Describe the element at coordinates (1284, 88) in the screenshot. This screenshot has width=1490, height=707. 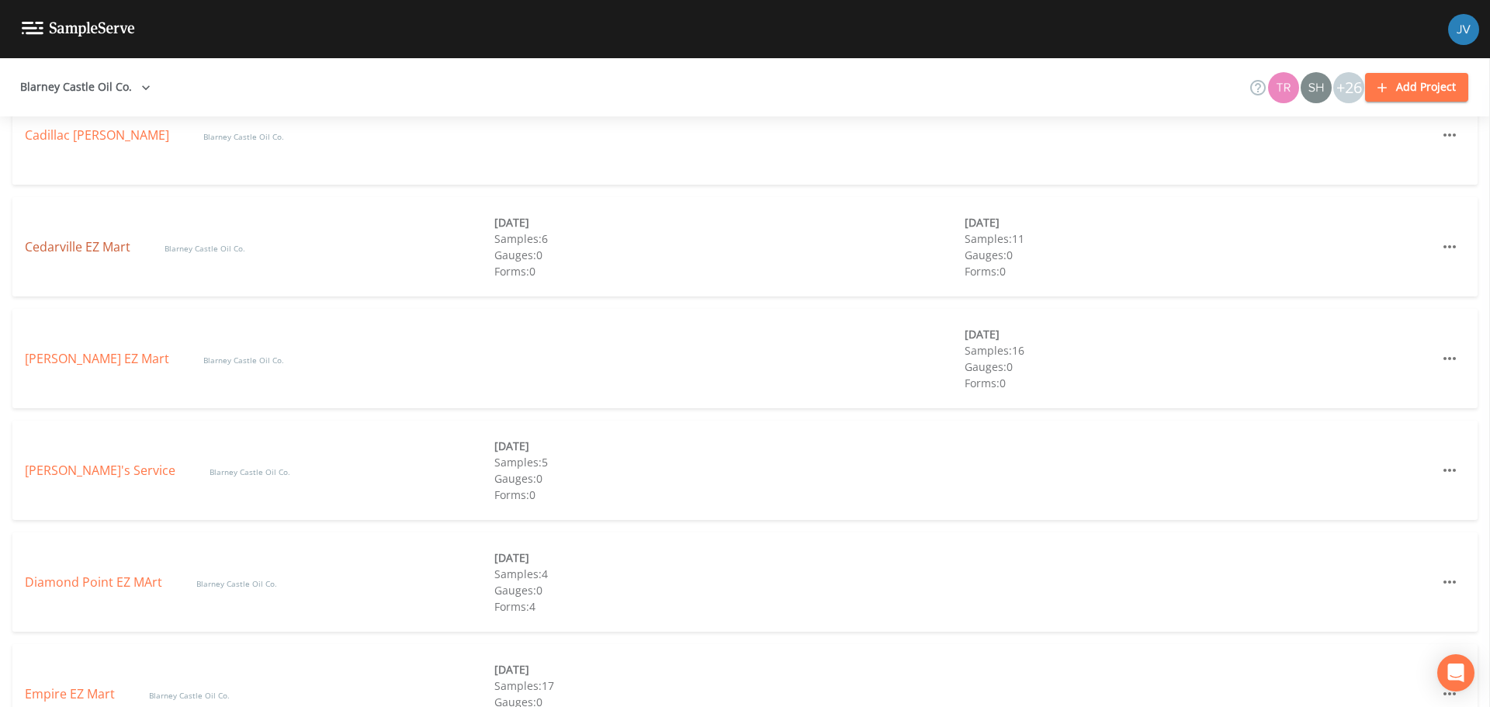
I see `div: Travis Kirin` at that location.